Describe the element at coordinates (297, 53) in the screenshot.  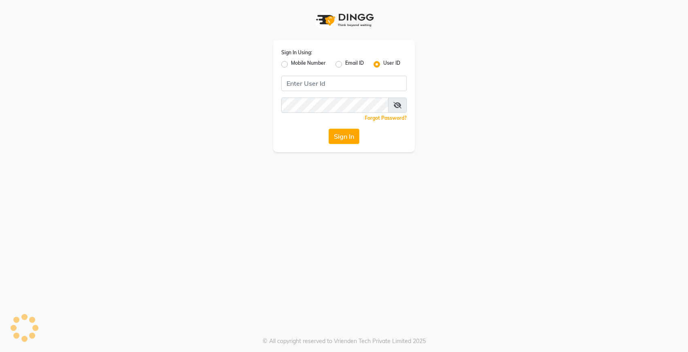
I see `label: Sign In Using:` at that location.